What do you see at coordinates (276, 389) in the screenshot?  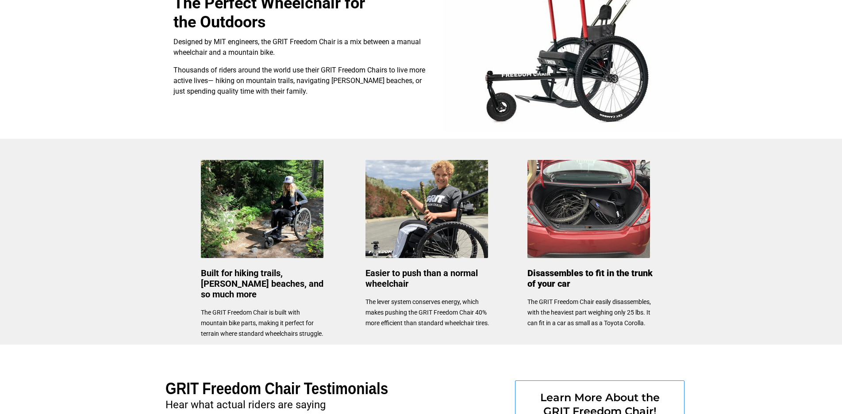 I see `span: GRIT Freedom Chair Testimonials` at bounding box center [276, 389].